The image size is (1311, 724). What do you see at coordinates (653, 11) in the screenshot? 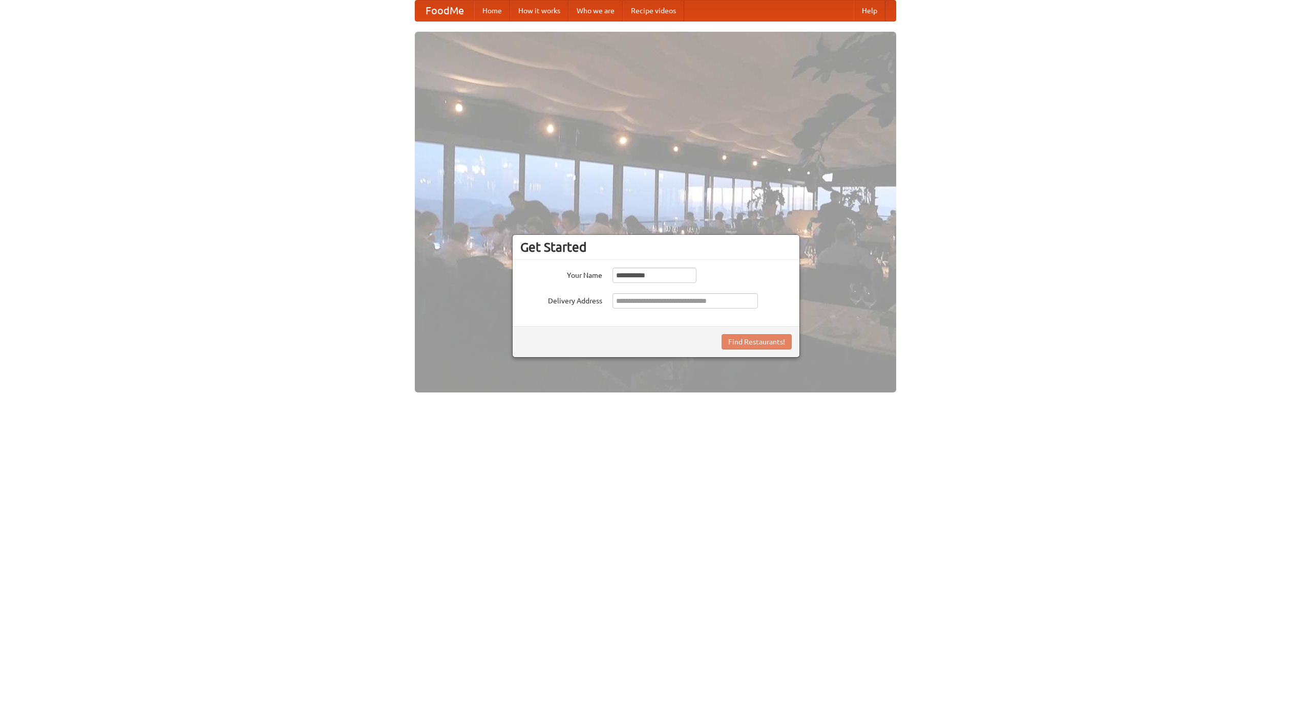
I see `a: Recipe videos` at bounding box center [653, 11].